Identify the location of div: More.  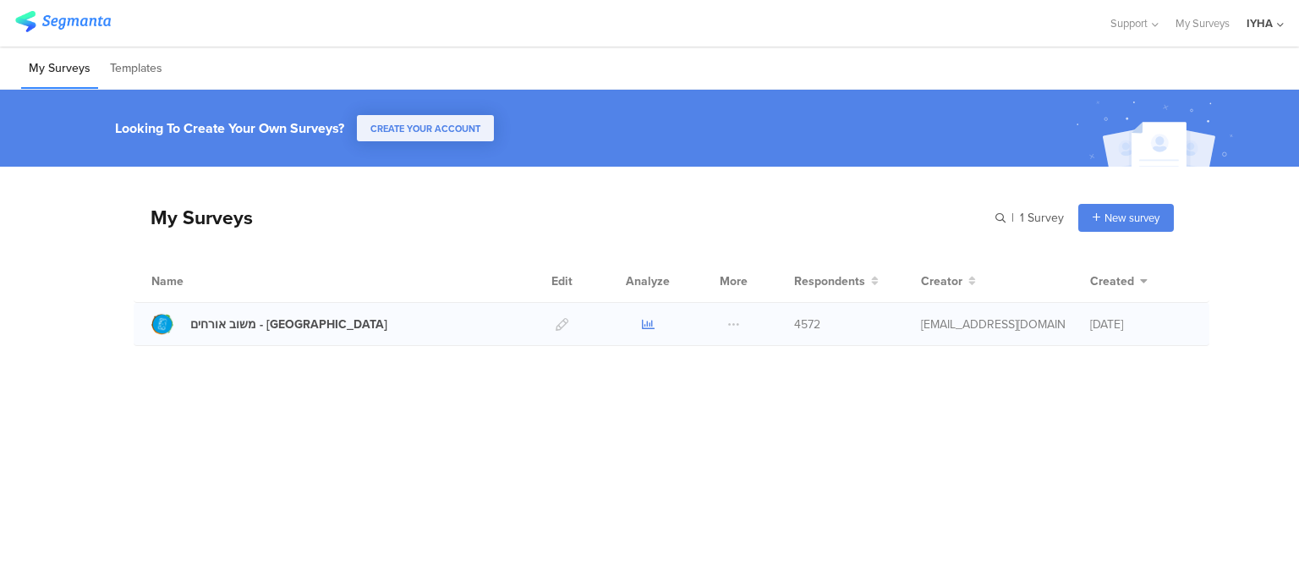
(733, 281).